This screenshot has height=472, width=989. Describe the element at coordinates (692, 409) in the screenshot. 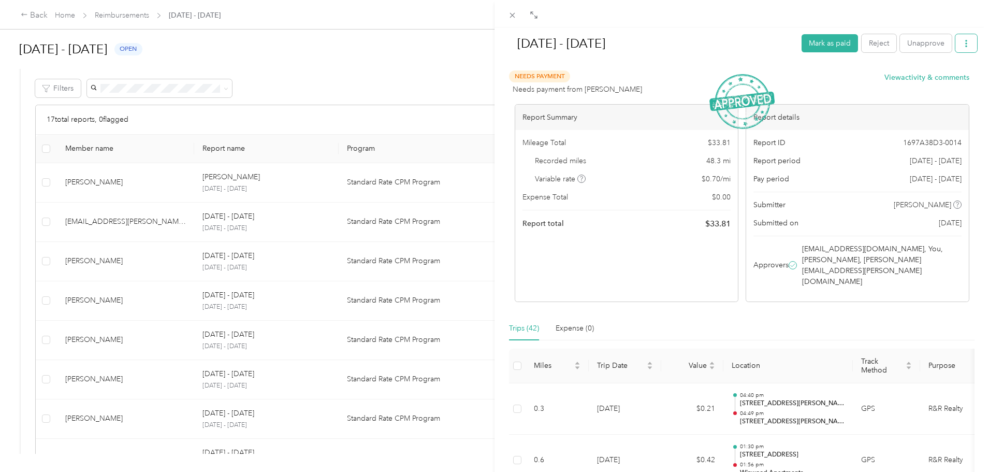

I see `td: $0.21` at that location.